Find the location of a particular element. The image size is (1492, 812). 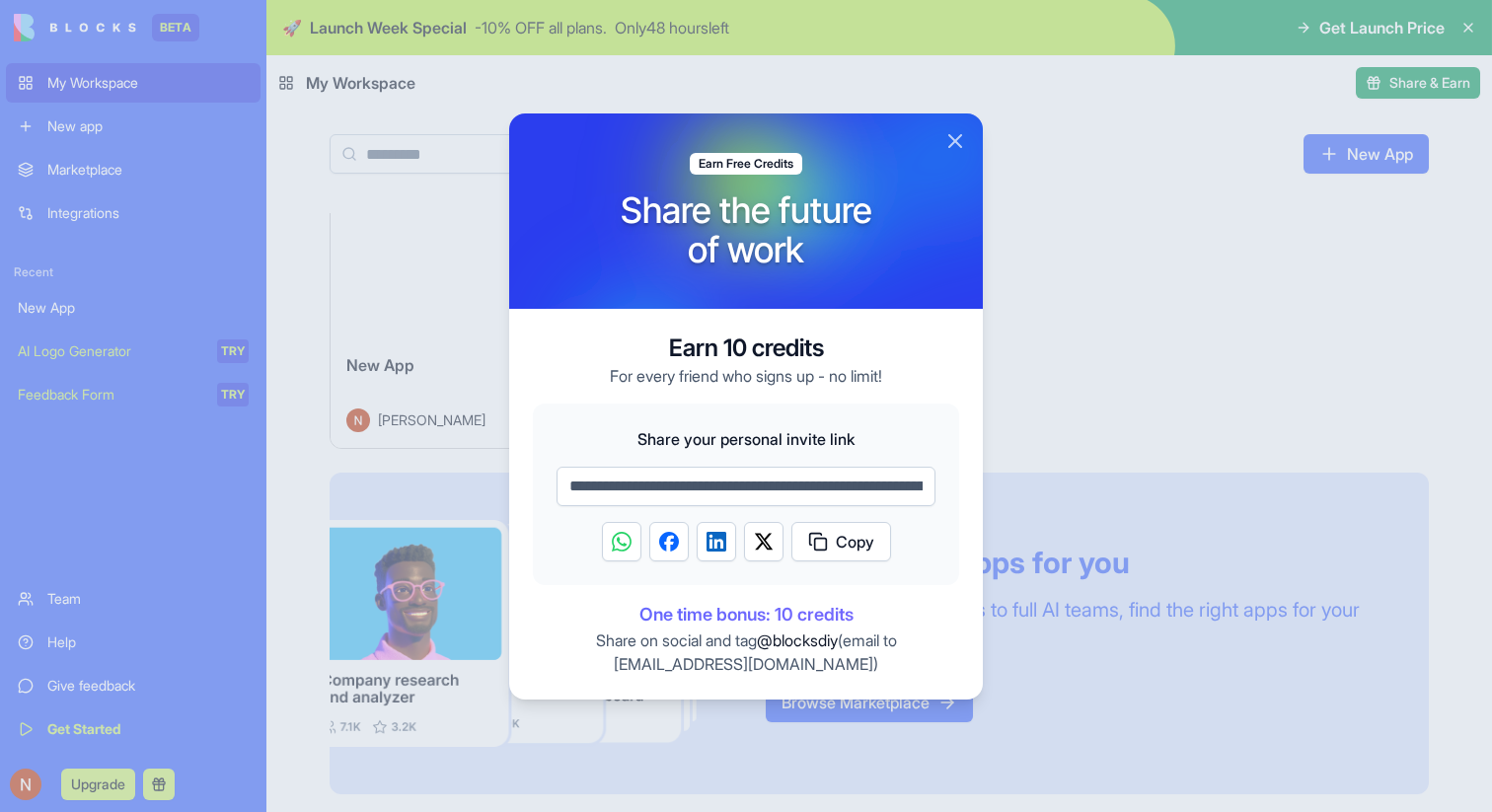

p: Share on social and tag (email to ) is located at coordinates (746, 652).